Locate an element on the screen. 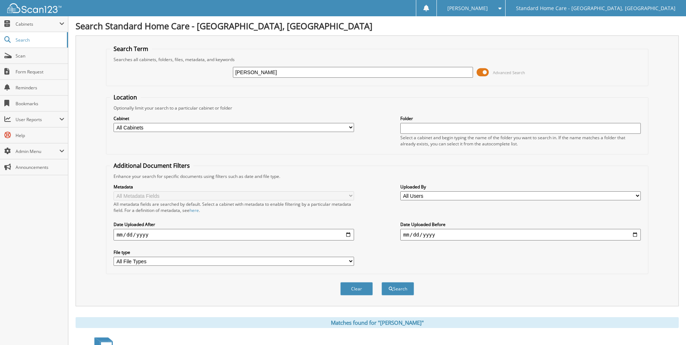 The image size is (686, 345). label: Metadata is located at coordinates (234, 187).